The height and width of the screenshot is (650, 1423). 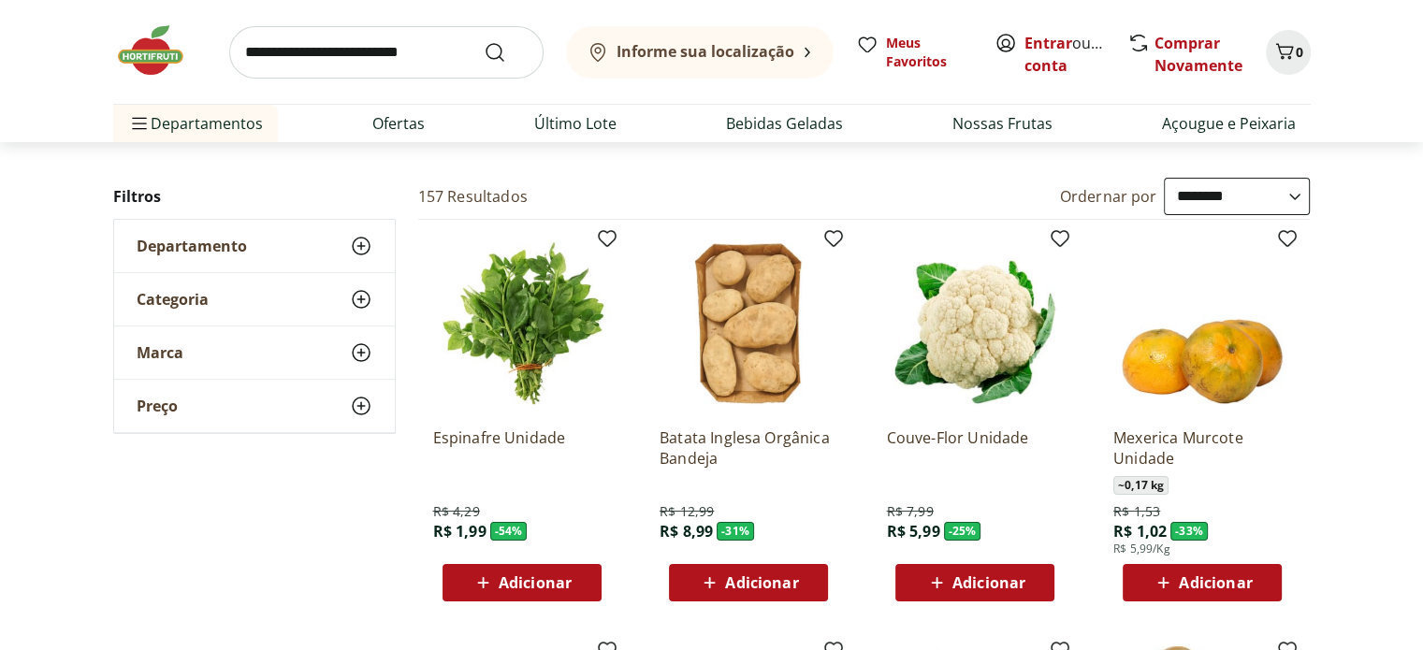 What do you see at coordinates (975, 448) in the screenshot?
I see `p: Couve-Flor Unidade` at bounding box center [975, 448].